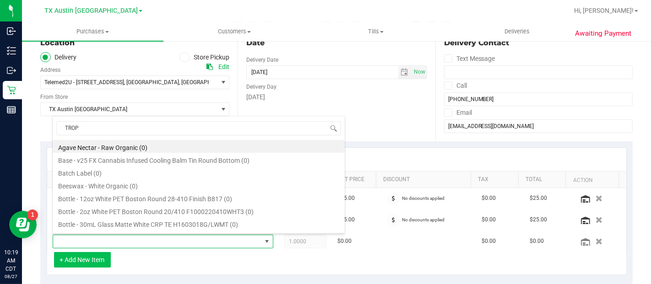 The height and width of the screenshot is (284, 651). What do you see at coordinates (11, 261) in the screenshot?
I see `p: 10:19 AM CDT` at bounding box center [11, 261].